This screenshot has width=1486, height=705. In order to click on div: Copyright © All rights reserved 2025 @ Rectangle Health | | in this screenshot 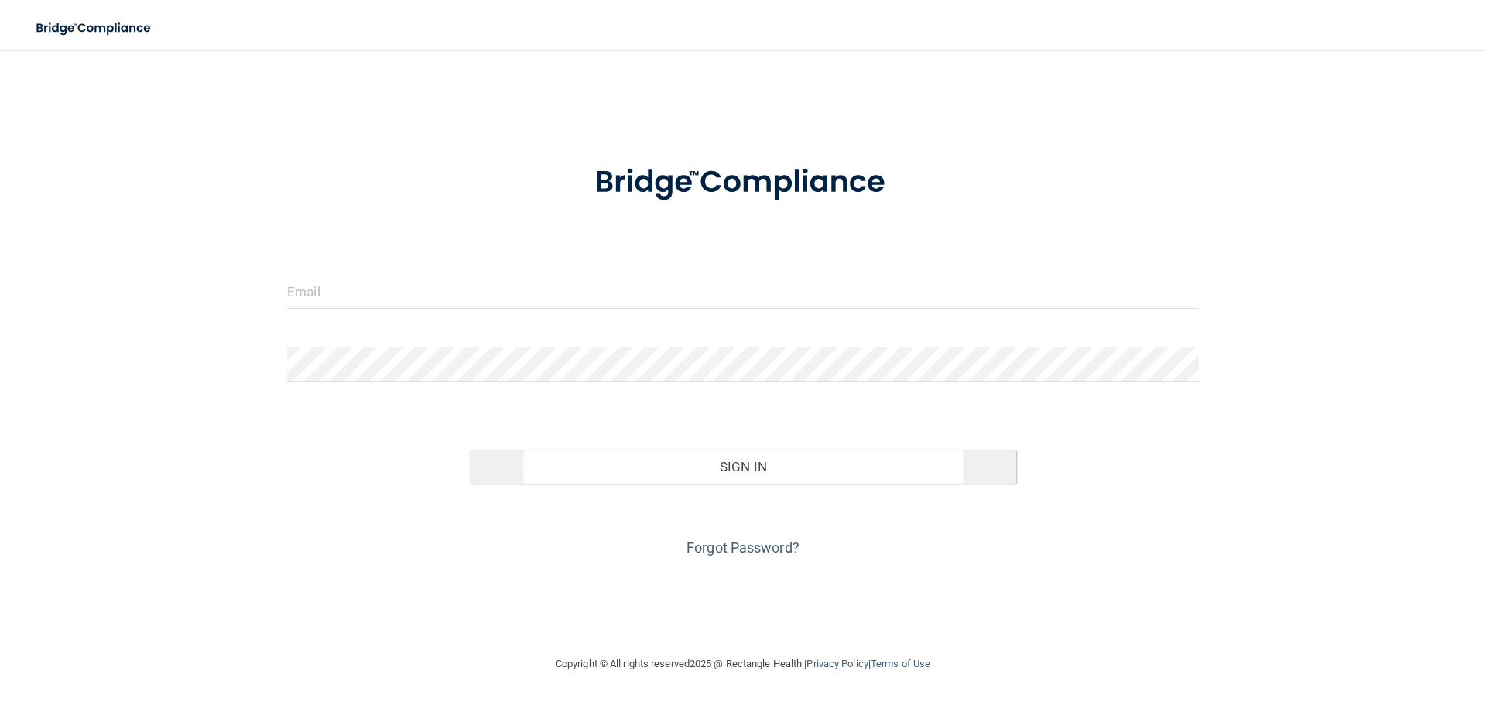, I will do `click(743, 664)`.